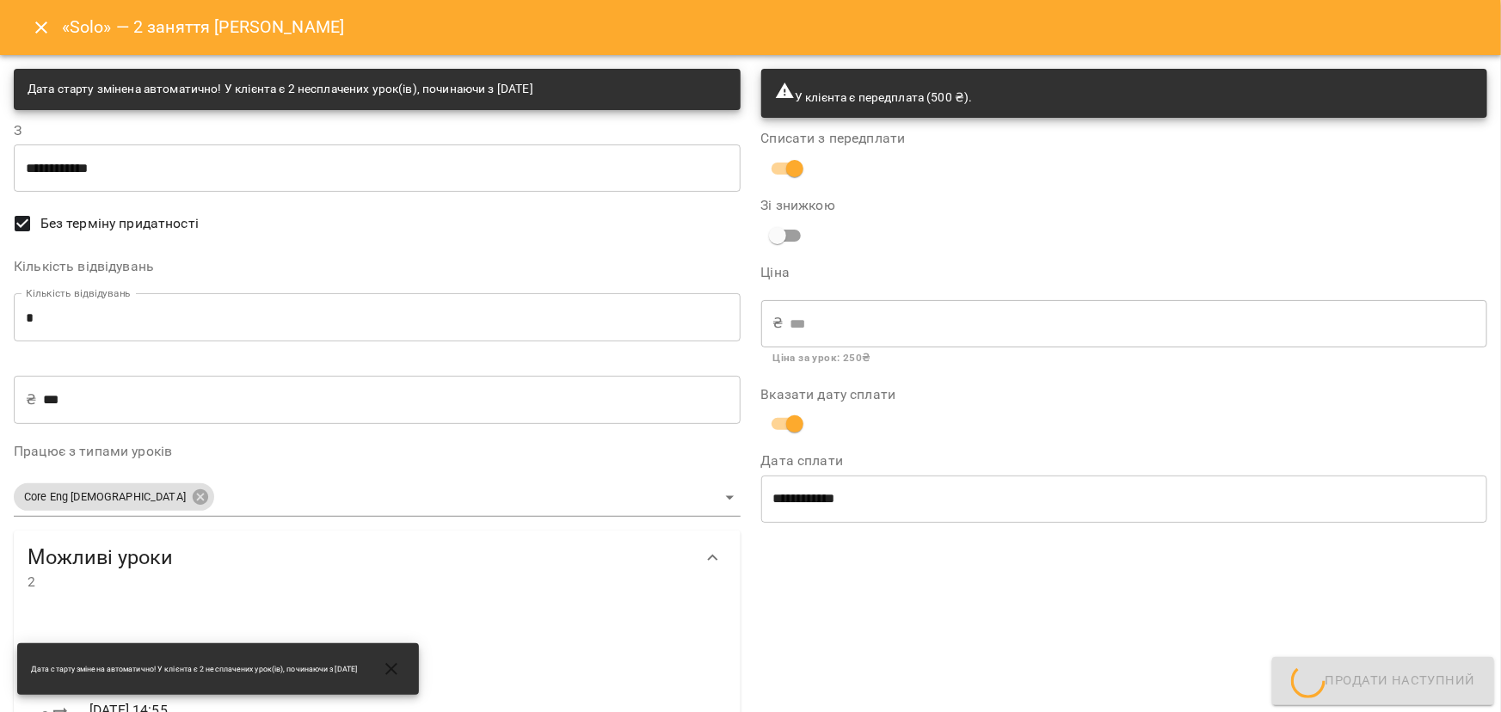  I want to click on label: Ціна, so click(1124, 273).